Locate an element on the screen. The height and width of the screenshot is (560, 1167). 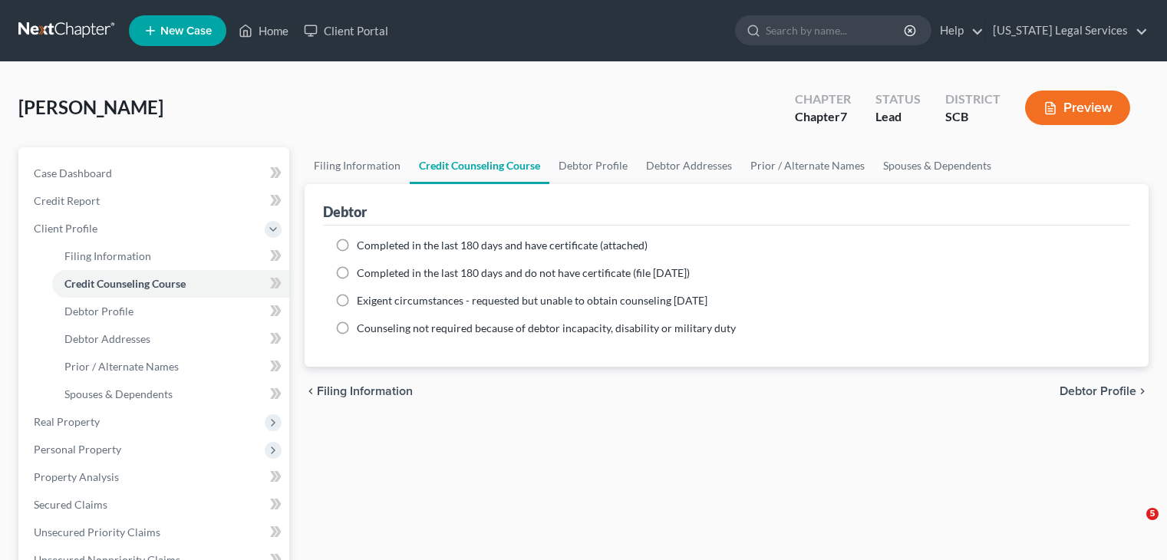
a: Client Portal is located at coordinates (346, 31).